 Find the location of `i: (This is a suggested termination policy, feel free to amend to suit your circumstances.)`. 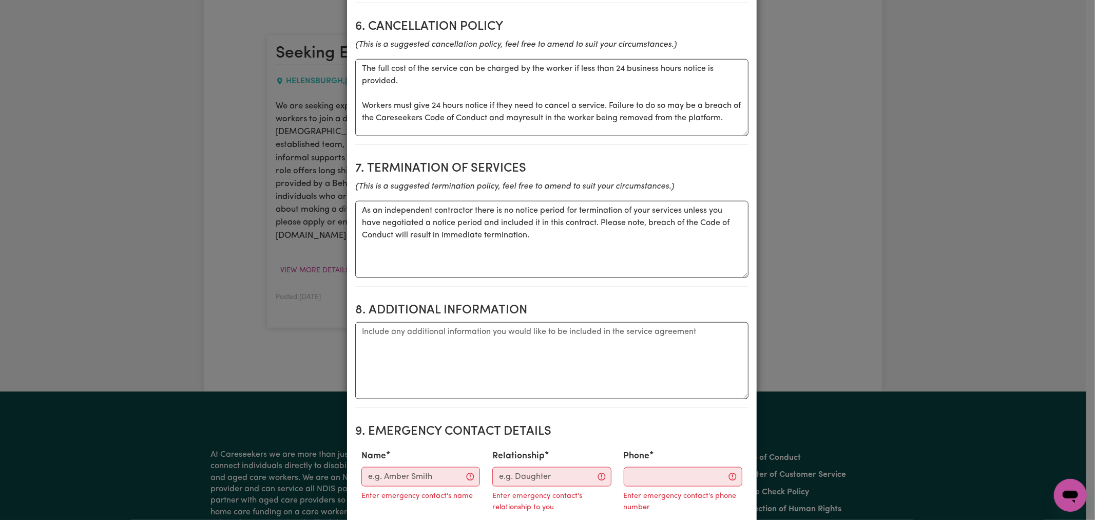

i: (This is a suggested termination policy, feel free to amend to suit your circumstances.) is located at coordinates (514, 186).